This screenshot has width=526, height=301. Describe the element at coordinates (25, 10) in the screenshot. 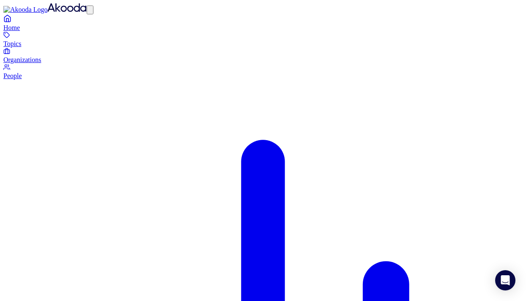

I see `img: Akooda Logo` at that location.